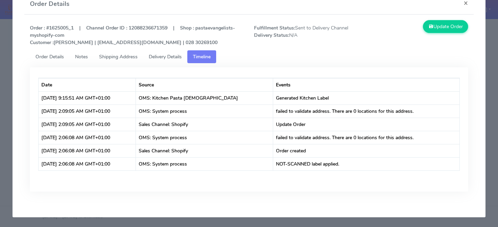 This screenshot has height=227, width=498. Describe the element at coordinates (366, 151) in the screenshot. I see `td: Order created` at that location.